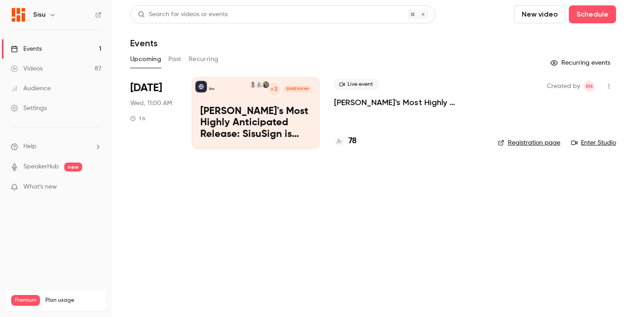 The image size is (634, 317). I want to click on div: 1 h, so click(138, 118).